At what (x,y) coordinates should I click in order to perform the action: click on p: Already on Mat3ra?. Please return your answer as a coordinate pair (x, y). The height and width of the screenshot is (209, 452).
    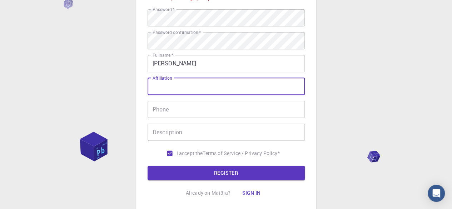
    Looking at the image, I should click on (208, 193).